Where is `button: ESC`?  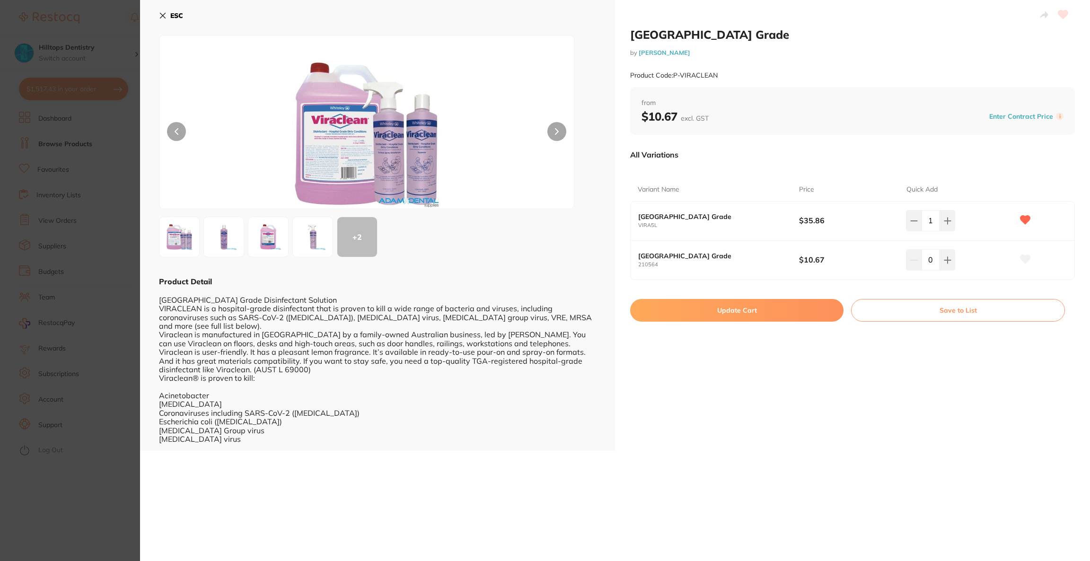
button: ESC is located at coordinates (171, 16).